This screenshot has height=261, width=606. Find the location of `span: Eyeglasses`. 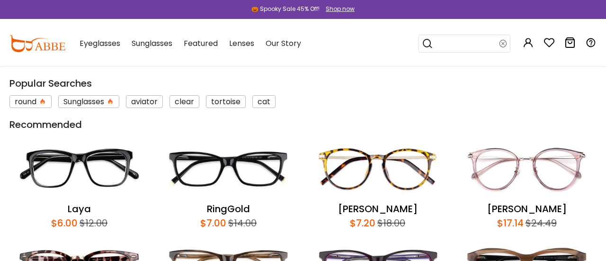

span: Eyeglasses is located at coordinates (100, 43).